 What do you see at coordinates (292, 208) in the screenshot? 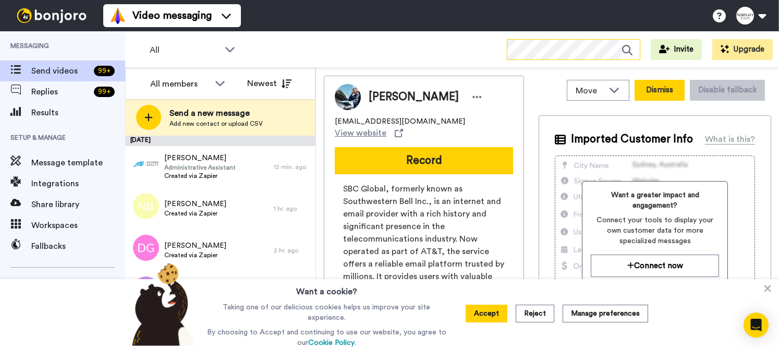
I see `div: 1 hr. ago` at bounding box center [292, 208].